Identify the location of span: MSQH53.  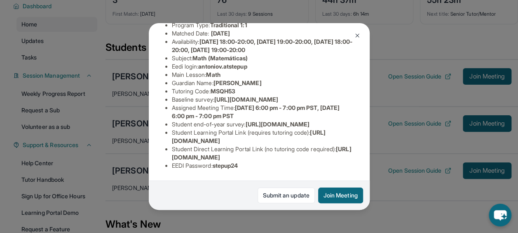
(223, 91).